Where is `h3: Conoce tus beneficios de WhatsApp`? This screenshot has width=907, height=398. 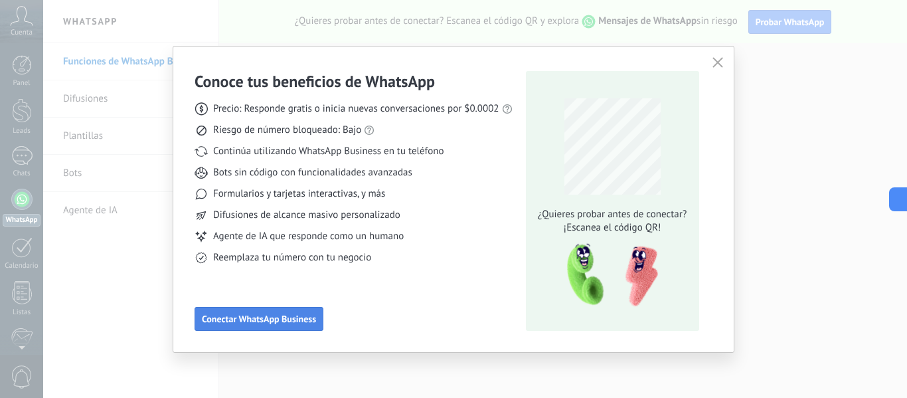 h3: Conoce tus beneficios de WhatsApp is located at coordinates (315, 81).